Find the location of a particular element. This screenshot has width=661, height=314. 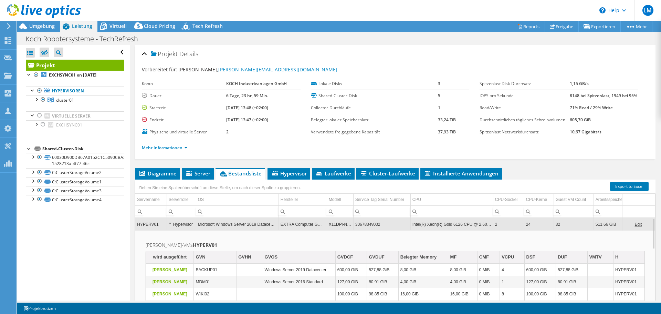

div: DUF is located at coordinates (562, 257).